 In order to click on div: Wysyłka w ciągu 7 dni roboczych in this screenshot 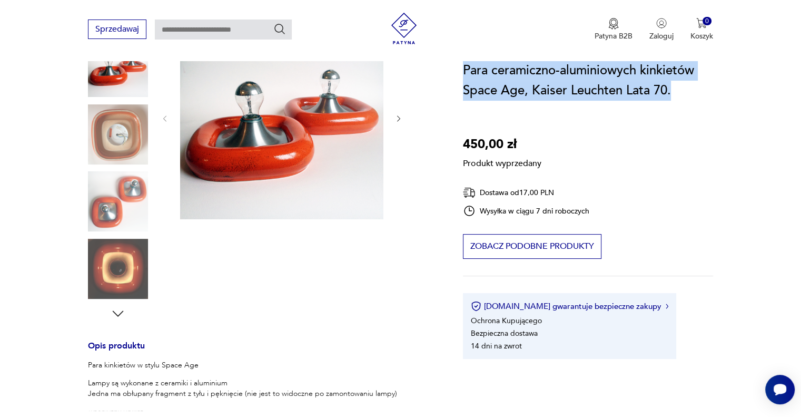, I will do `click(526, 211)`.